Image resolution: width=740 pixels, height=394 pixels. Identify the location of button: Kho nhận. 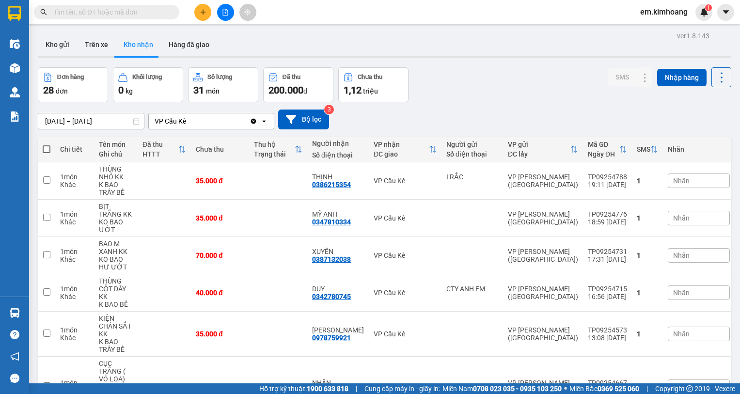
(138, 45).